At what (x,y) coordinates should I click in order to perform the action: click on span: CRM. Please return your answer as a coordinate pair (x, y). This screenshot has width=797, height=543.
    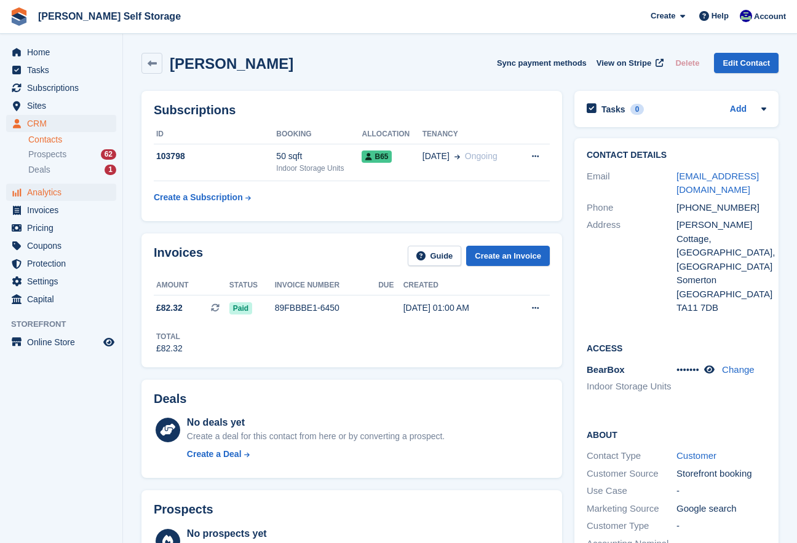
    Looking at the image, I should click on (64, 124).